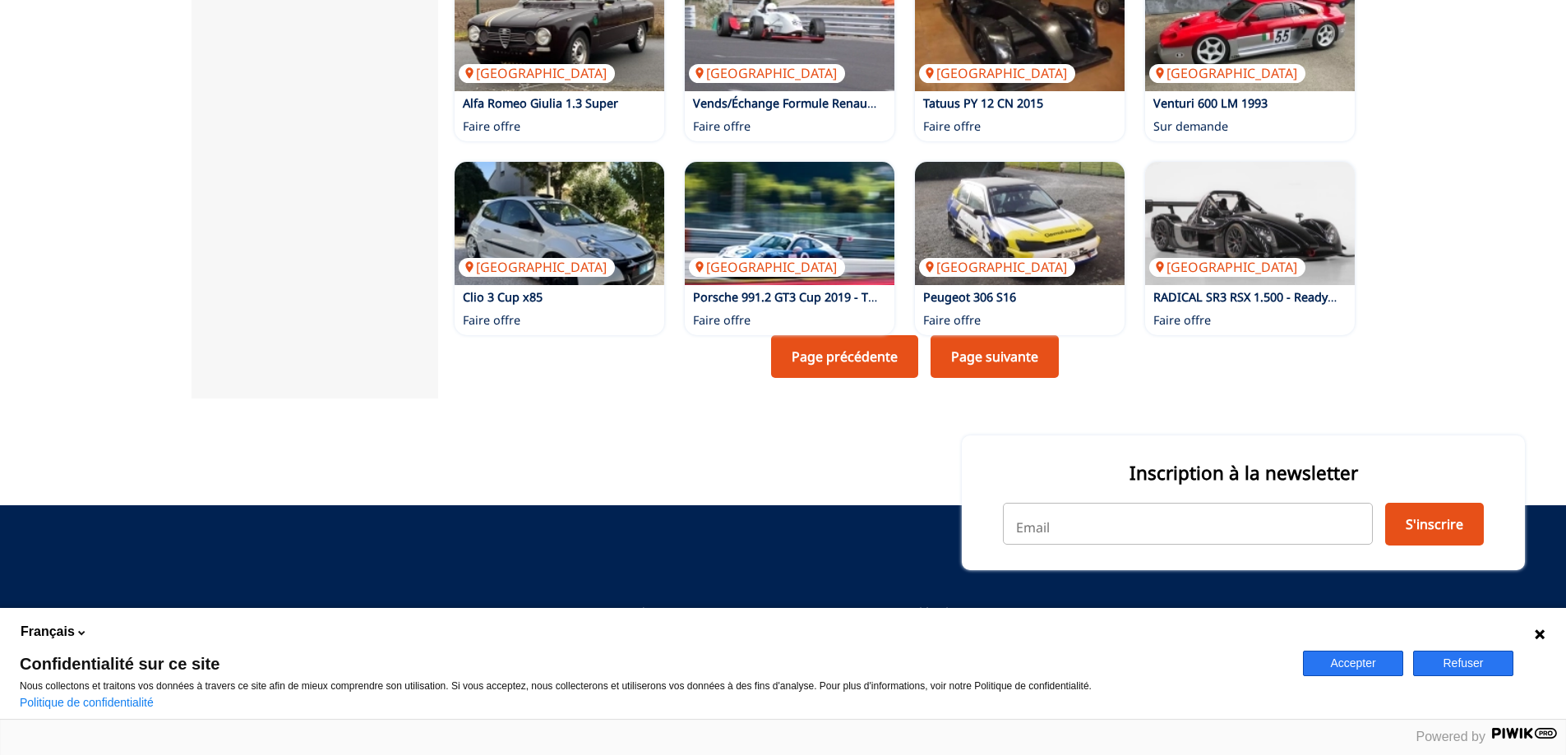  What do you see at coordinates (559, 224) in the screenshot?
I see `img: Clio 3 Cup x85` at bounding box center [559, 224].